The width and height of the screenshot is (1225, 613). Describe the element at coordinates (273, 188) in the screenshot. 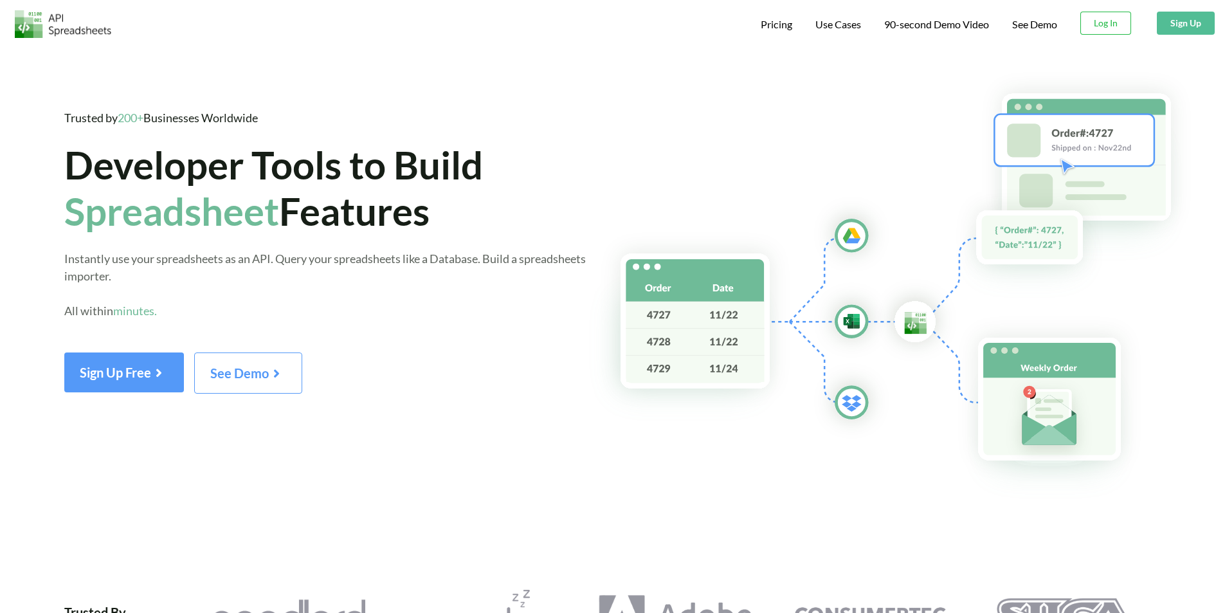

I see `span: Developer Tools to Build Features` at that location.